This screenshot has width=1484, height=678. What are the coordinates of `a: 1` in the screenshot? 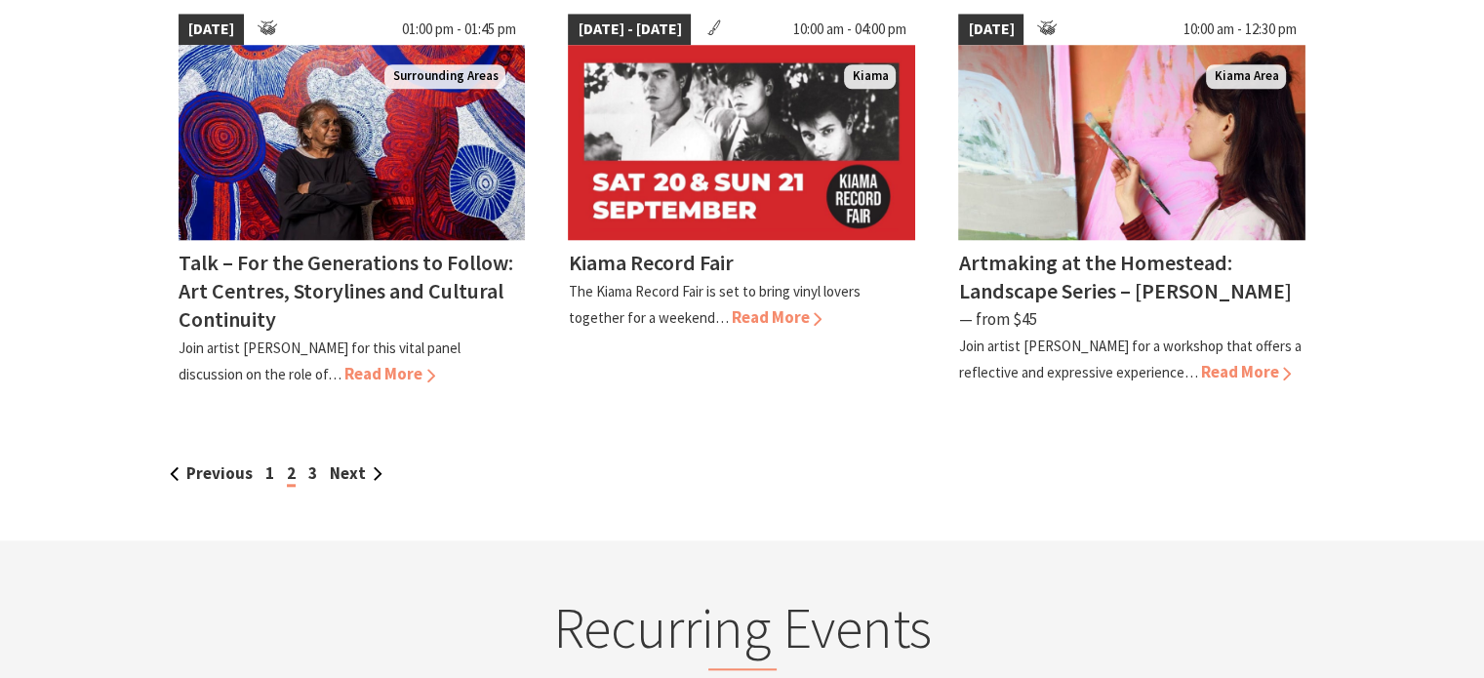 It's located at (269, 473).